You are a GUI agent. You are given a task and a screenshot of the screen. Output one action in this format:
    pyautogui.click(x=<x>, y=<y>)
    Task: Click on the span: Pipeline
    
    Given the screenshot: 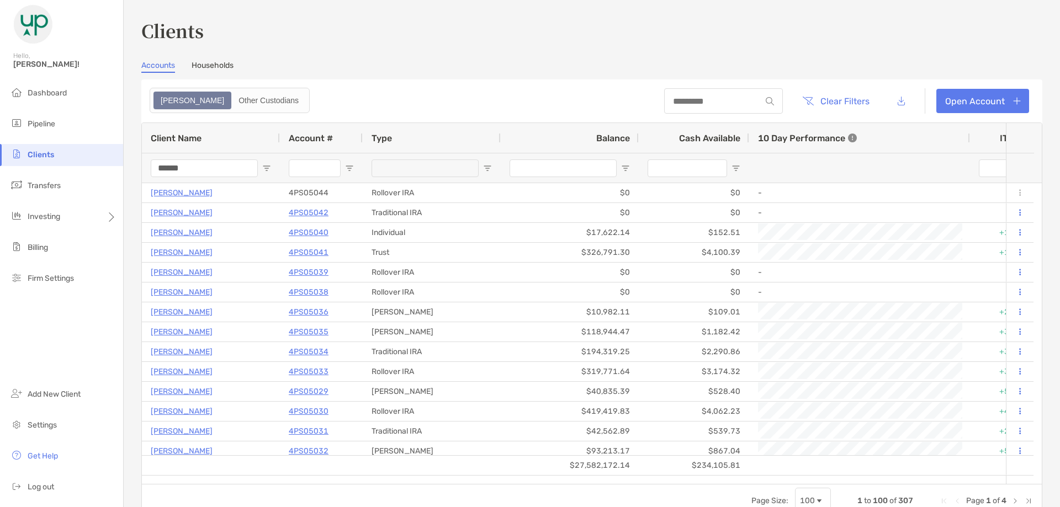 What is the action you would take?
    pyautogui.click(x=41, y=124)
    